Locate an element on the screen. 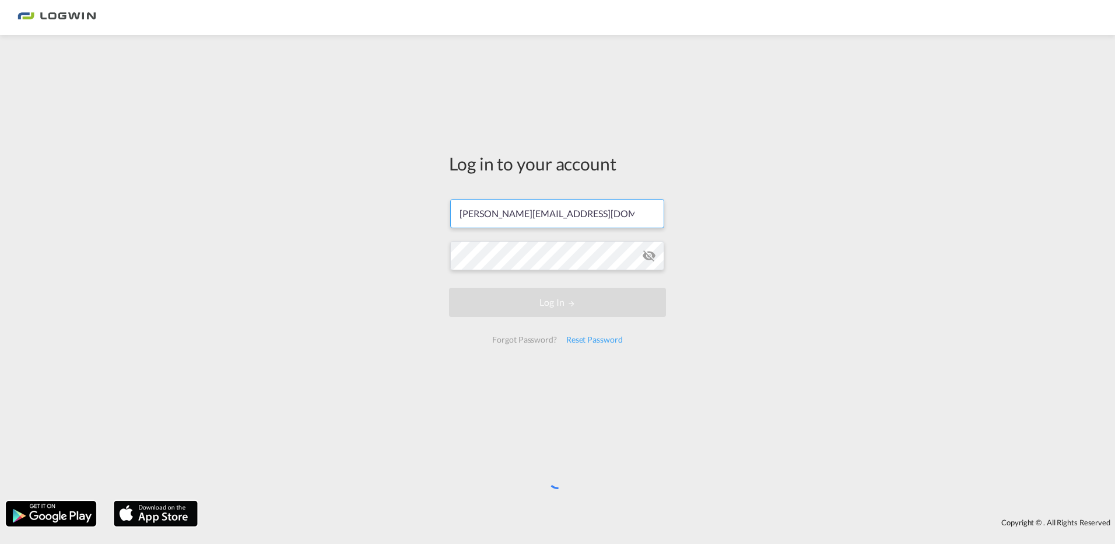 This screenshot has height=544, width=1115. img: apple.png is located at coordinates (156, 513).